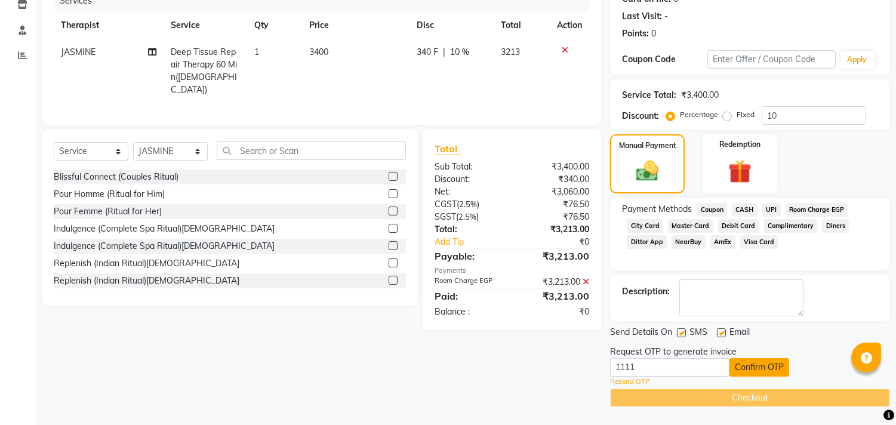  Describe the element at coordinates (468, 229) in the screenshot. I see `div: Total:` at that location.